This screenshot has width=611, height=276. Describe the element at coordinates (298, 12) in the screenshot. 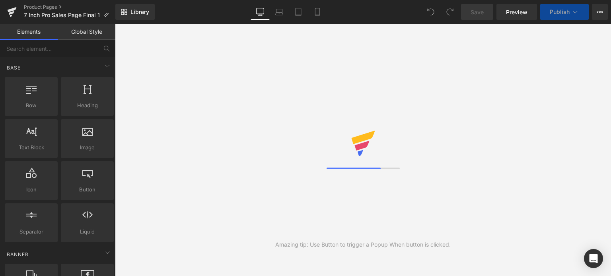

I see `a: Tablet` at that location.